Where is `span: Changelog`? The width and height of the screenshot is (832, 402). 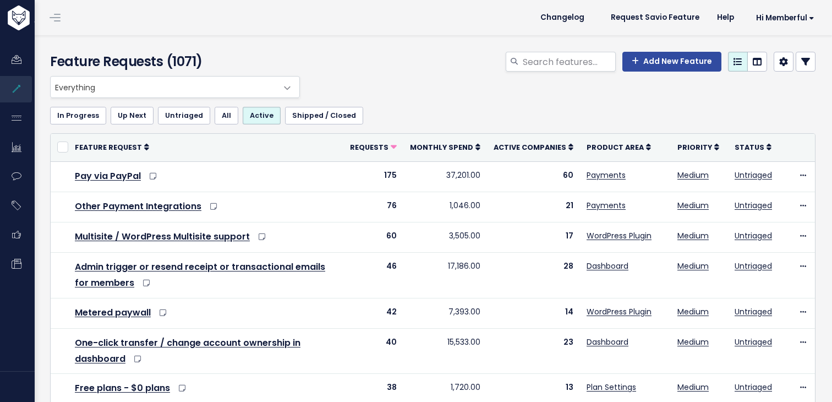
span: Changelog is located at coordinates (563, 18).